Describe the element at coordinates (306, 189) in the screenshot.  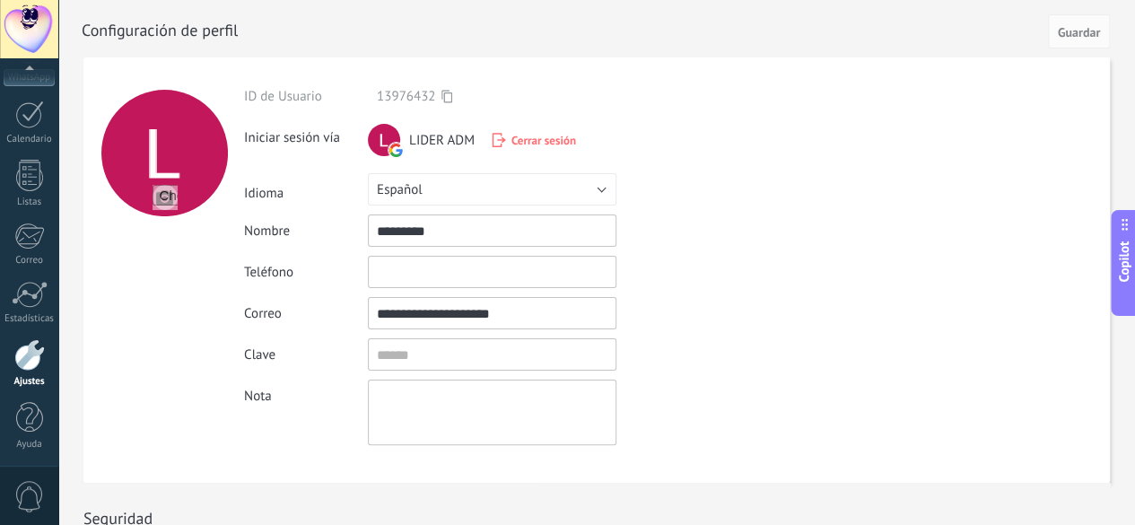
I see `div: Idioma` at that location.